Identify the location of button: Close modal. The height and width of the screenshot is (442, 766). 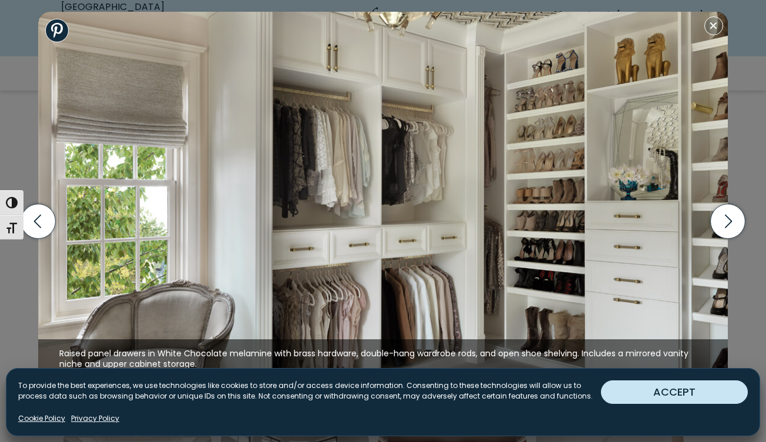
(713, 26).